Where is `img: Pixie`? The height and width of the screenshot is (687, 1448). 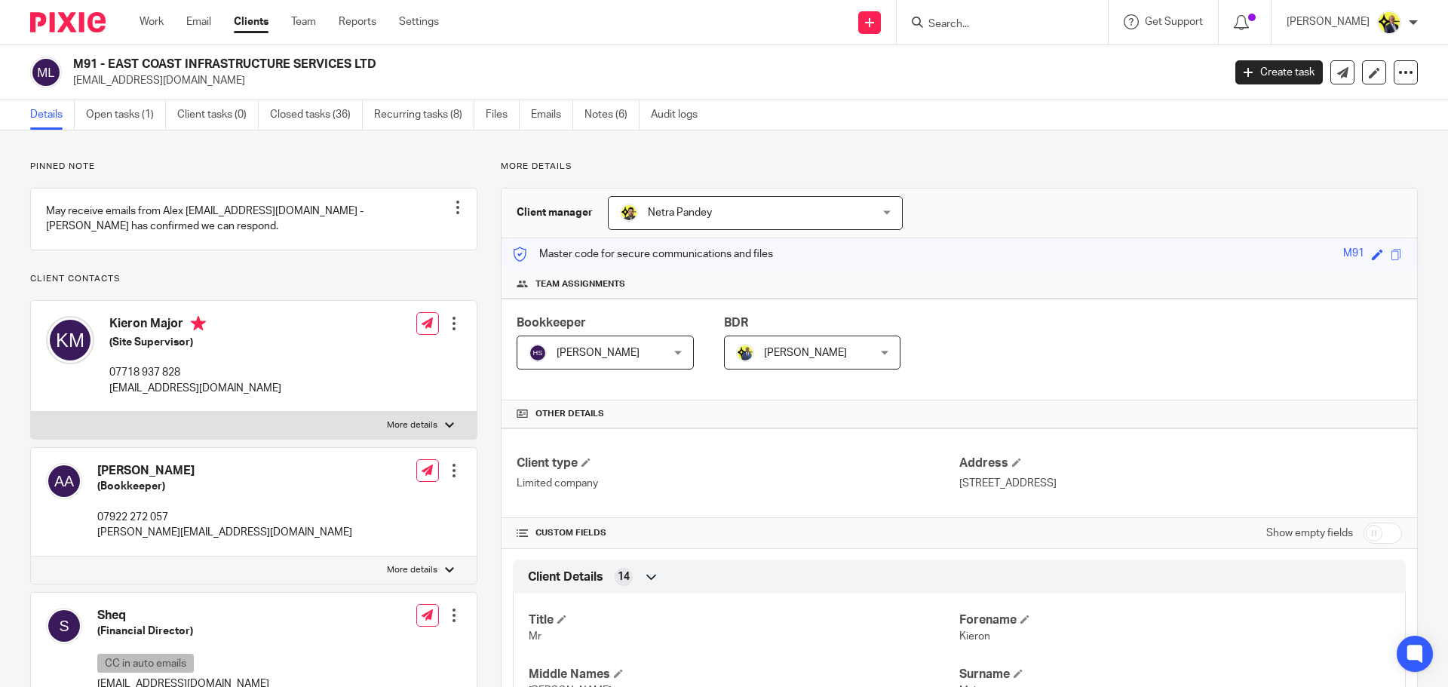
img: Pixie is located at coordinates (68, 22).